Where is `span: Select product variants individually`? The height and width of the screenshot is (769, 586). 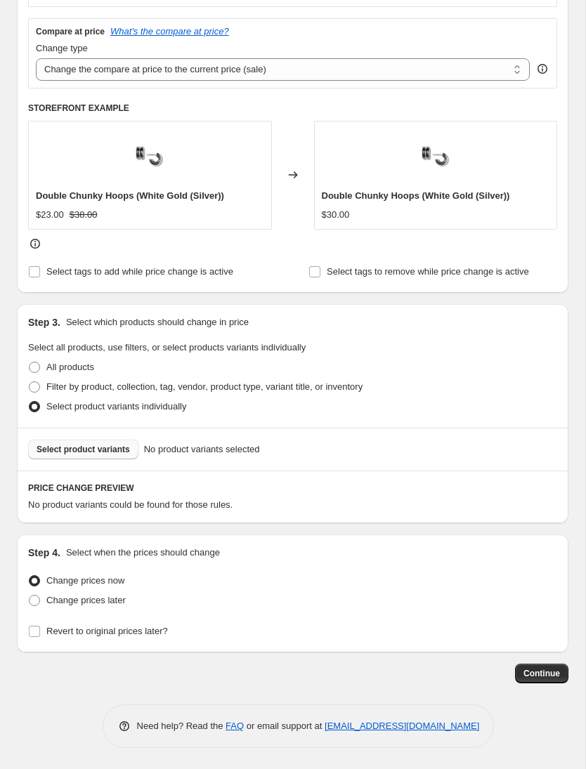 span: Select product variants individually is located at coordinates (116, 406).